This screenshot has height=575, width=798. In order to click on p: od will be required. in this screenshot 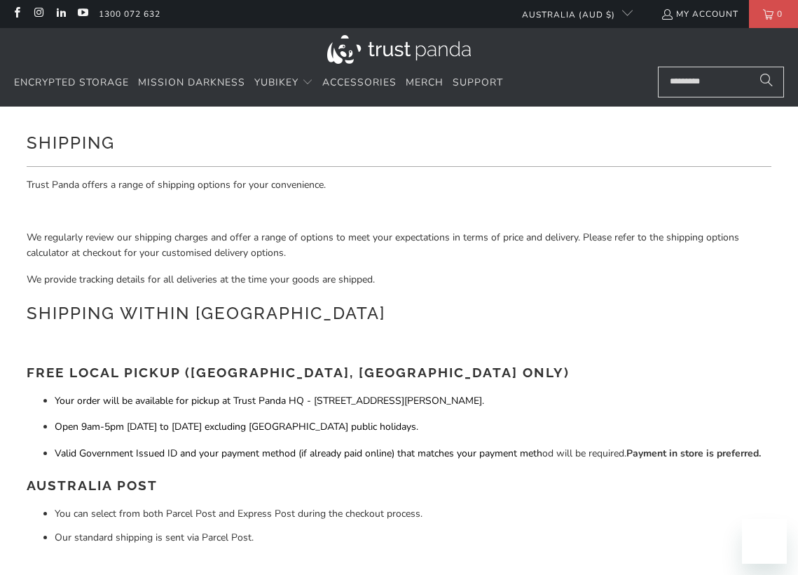, I will do `click(413, 453)`.